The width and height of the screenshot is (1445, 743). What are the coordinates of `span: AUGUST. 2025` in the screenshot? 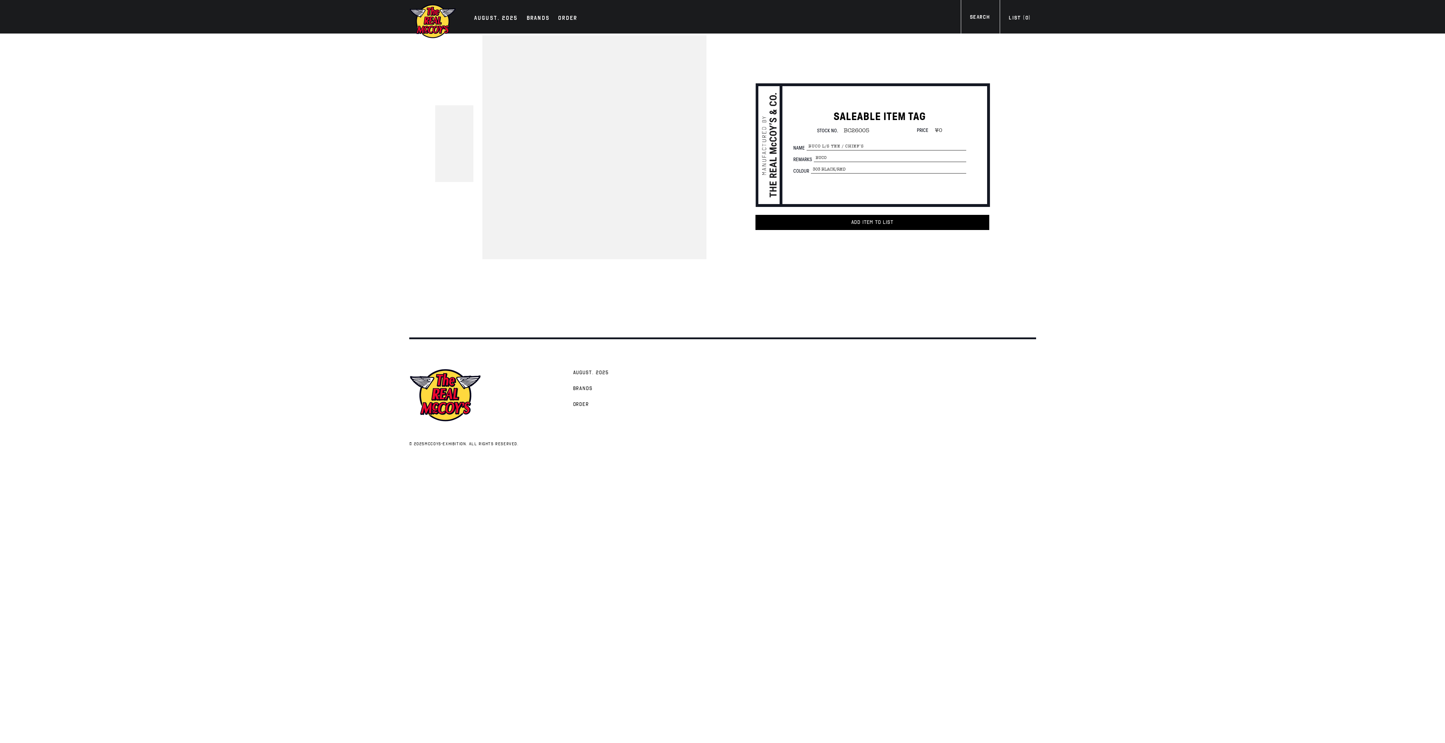 It's located at (591, 373).